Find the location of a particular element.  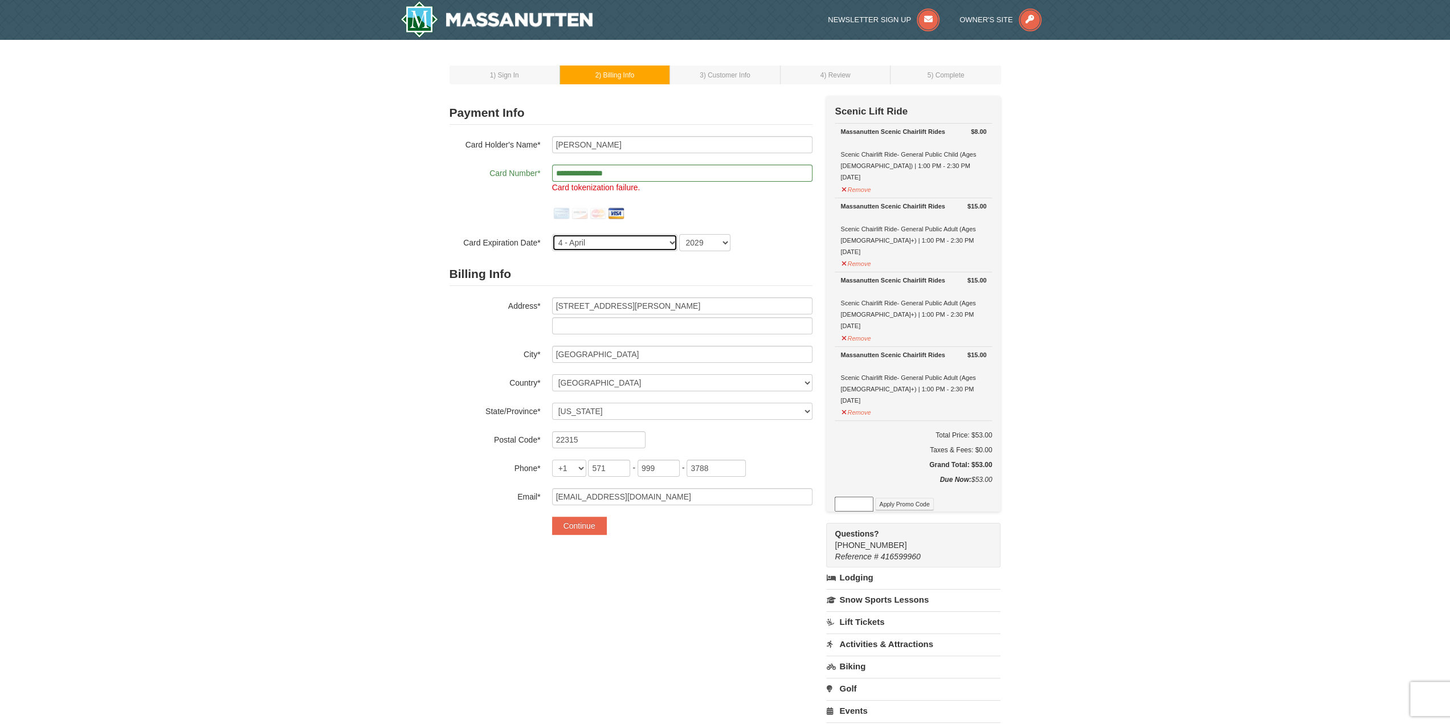

img: amex.png is located at coordinates (561, 214).